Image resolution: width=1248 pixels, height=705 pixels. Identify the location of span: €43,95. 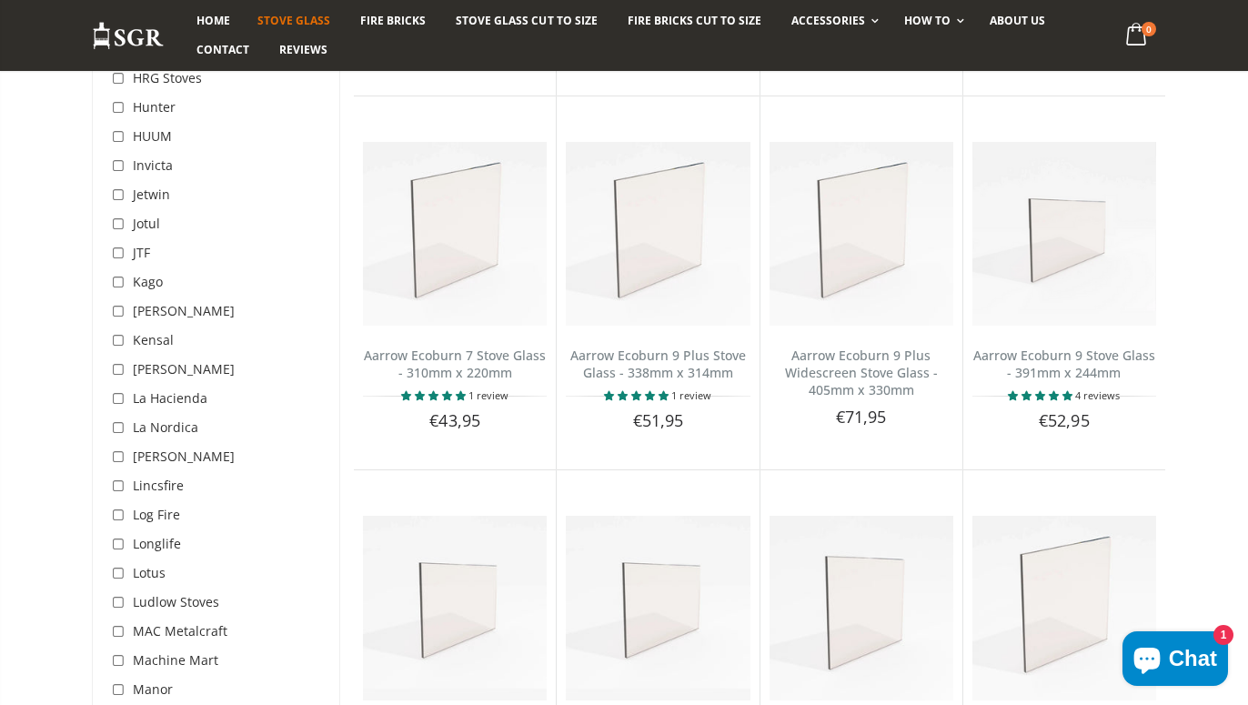
(455, 420).